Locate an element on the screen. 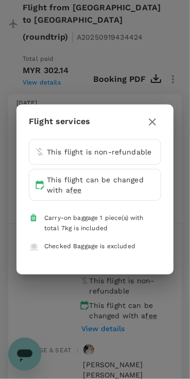  p: This flight is non-refundable is located at coordinates (99, 152).